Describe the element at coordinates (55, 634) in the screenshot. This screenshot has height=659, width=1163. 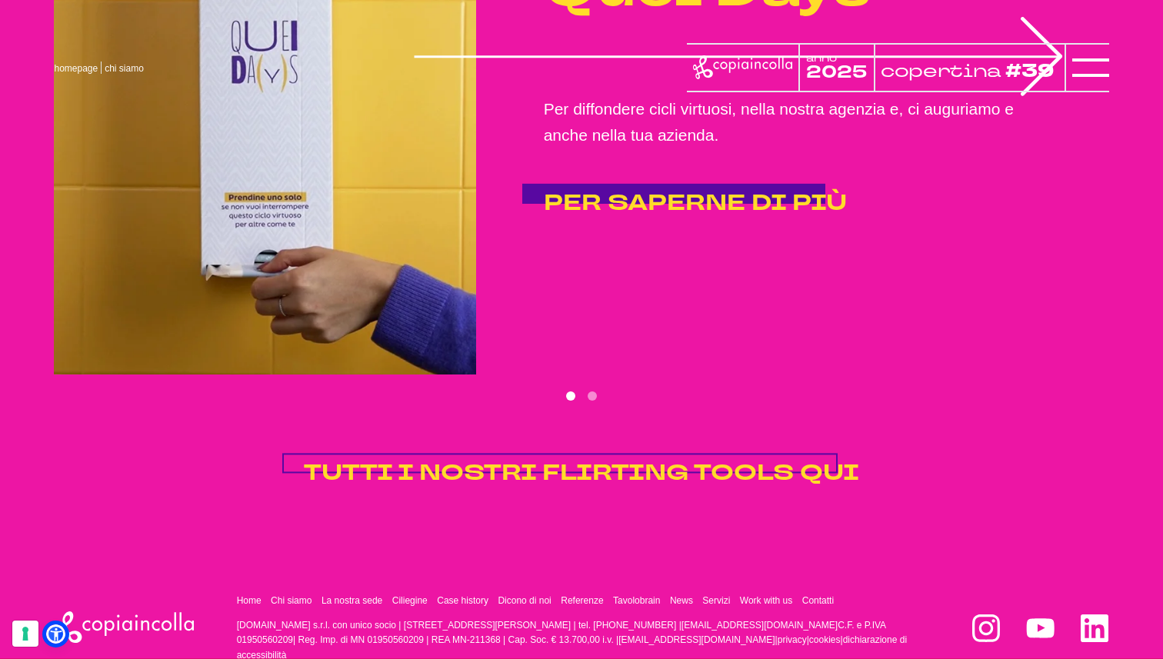
I see `a: Open Accessibility Menu` at that location.